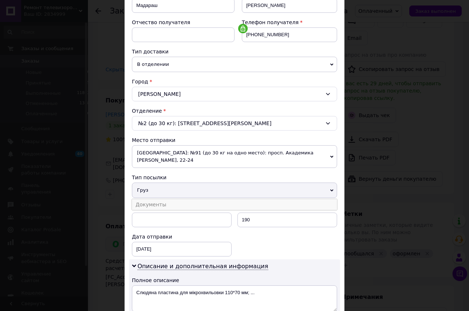 This screenshot has height=311, width=469. I want to click on div: Полное описание, so click(234, 281).